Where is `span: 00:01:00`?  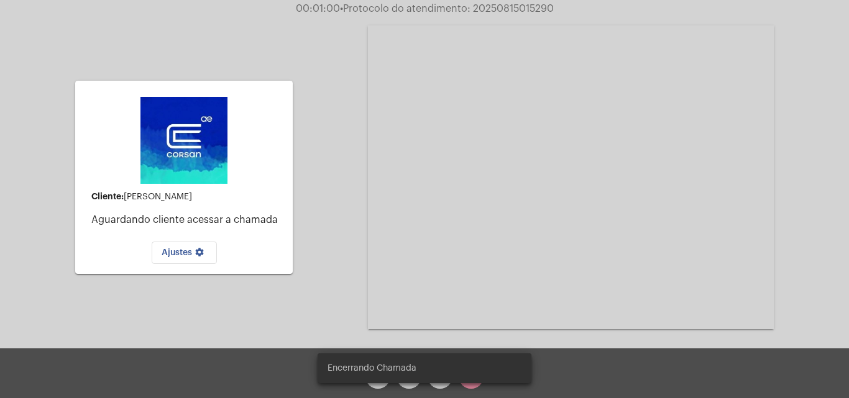
span: 00:01:00 is located at coordinates (318, 9).